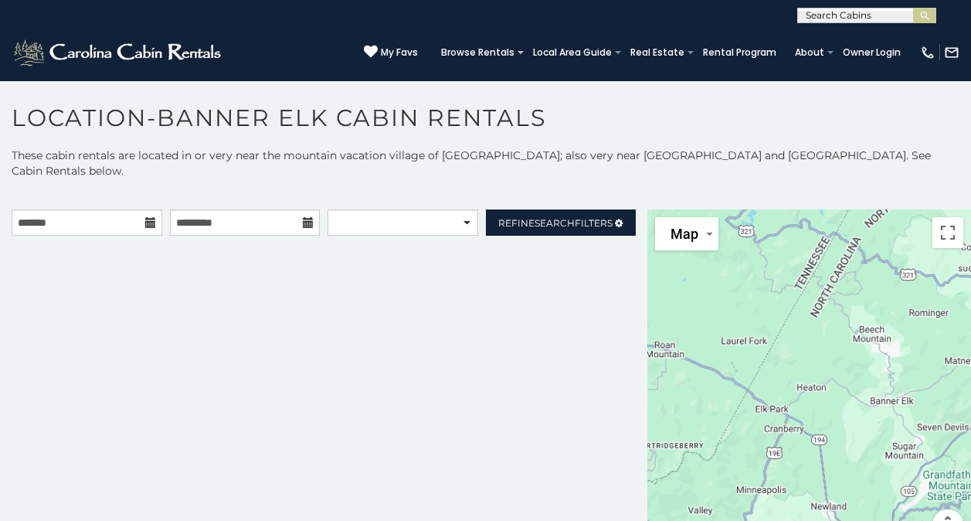  Describe the element at coordinates (948, 233) in the screenshot. I see `button: Toggle fullscreen view` at that location.